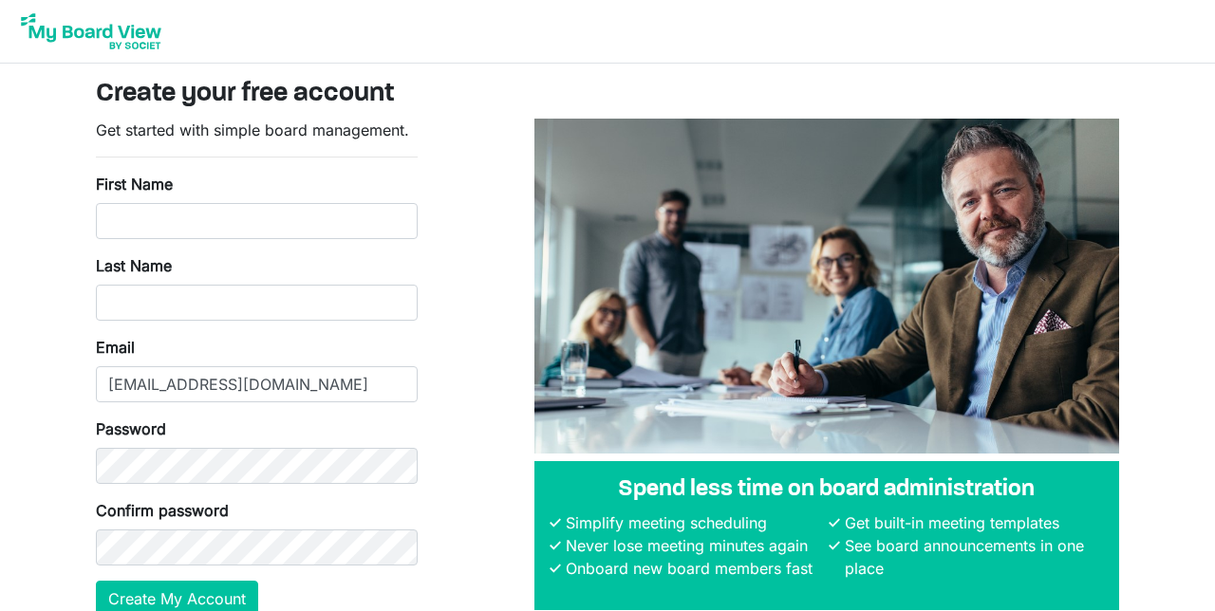 The width and height of the screenshot is (1215, 611). What do you see at coordinates (972, 523) in the screenshot?
I see `li: Get built-in meeting templates` at bounding box center [972, 523].